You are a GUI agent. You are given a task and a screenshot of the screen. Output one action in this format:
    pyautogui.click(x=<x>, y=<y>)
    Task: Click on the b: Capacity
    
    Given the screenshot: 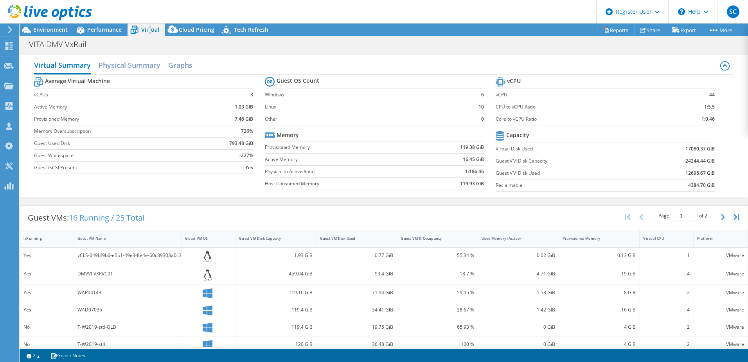 What is the action you would take?
    pyautogui.click(x=518, y=135)
    